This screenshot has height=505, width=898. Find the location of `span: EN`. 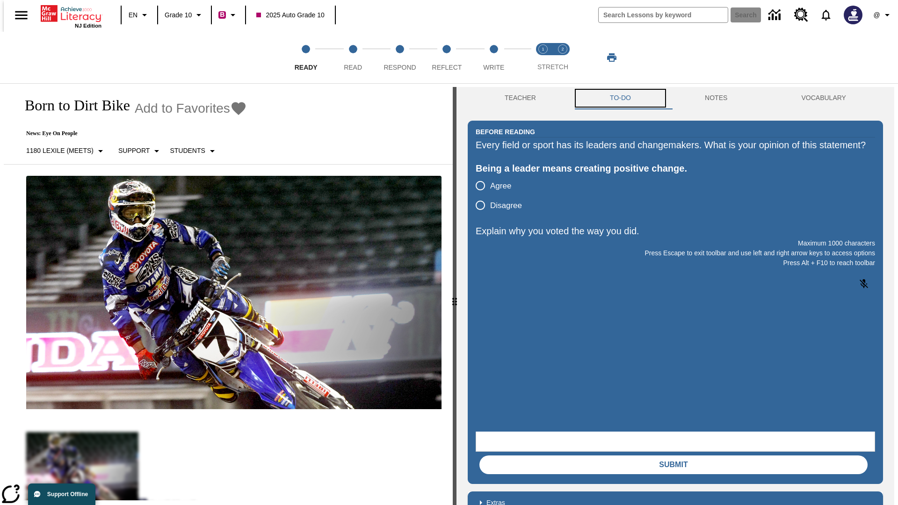

span: EN is located at coordinates (133, 15).